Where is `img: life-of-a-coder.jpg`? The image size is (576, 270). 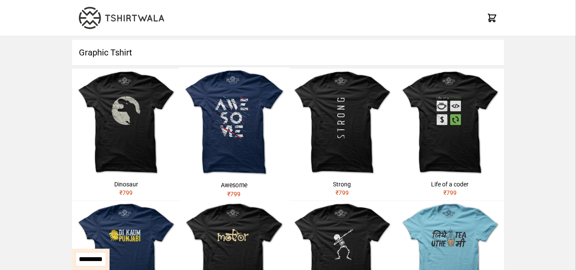
img: life-of-a-coder.jpg is located at coordinates (449, 122).